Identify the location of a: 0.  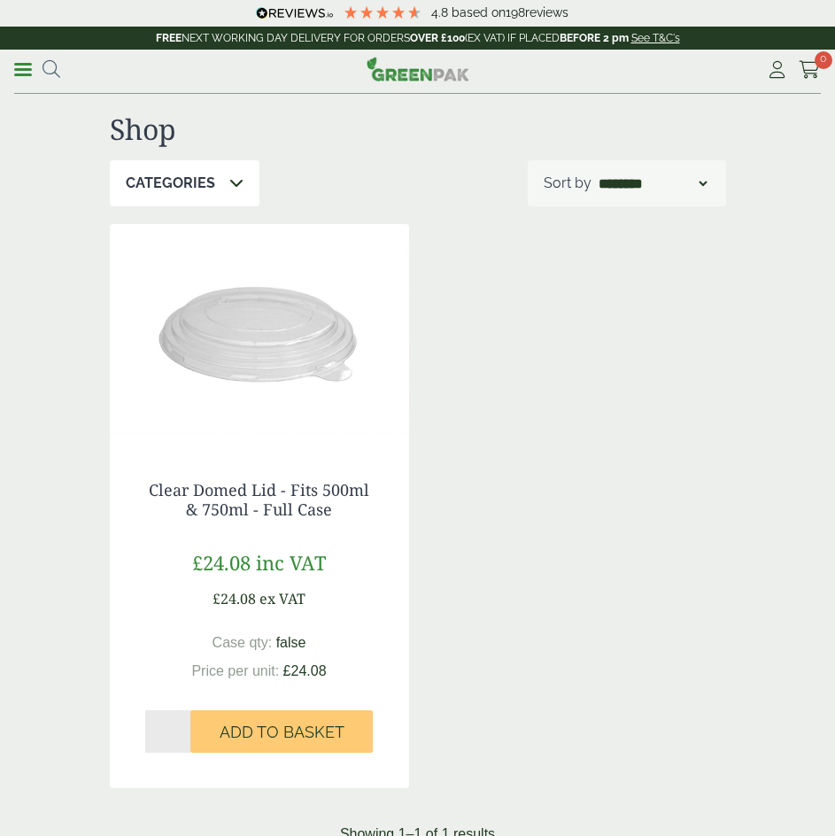
(809, 70).